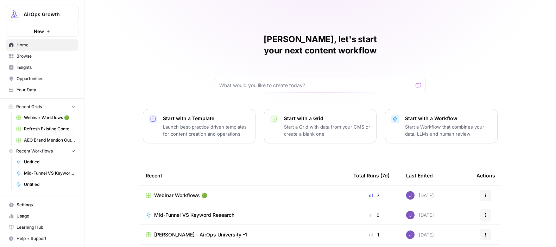 The height and width of the screenshot is (247, 556). Describe the element at coordinates (42, 56) in the screenshot. I see `a: Browse` at that location.